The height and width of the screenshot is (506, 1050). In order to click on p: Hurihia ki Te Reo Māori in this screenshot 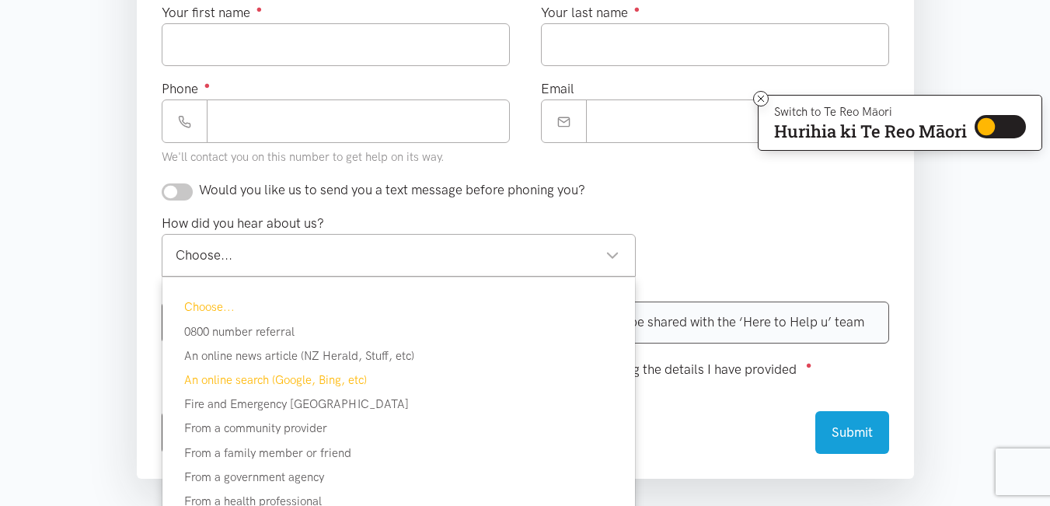, I will do `click(870, 131)`.